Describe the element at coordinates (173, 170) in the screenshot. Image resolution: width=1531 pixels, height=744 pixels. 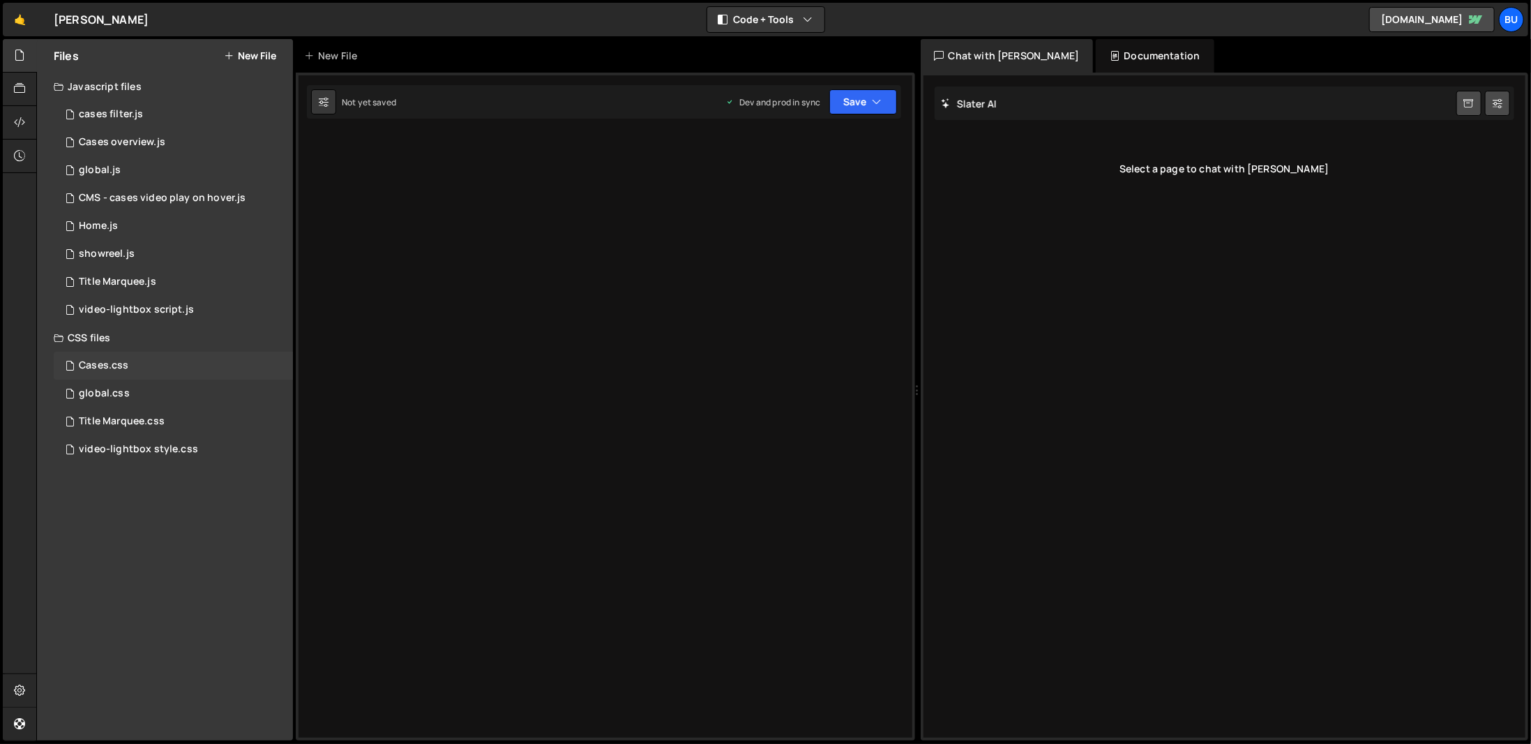
I see `div: 16080/45708.js` at that location.